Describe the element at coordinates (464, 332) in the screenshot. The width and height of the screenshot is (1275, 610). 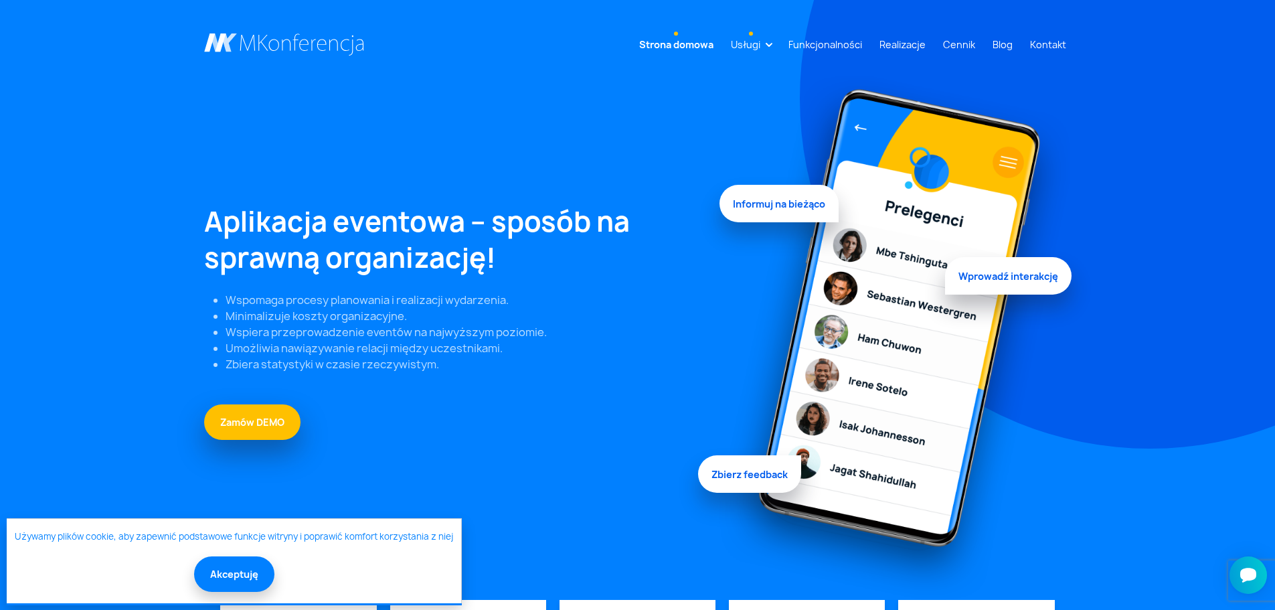
I see `li: Wspiera przeprowadzenie eventów na najwyższym poziomie.` at that location.